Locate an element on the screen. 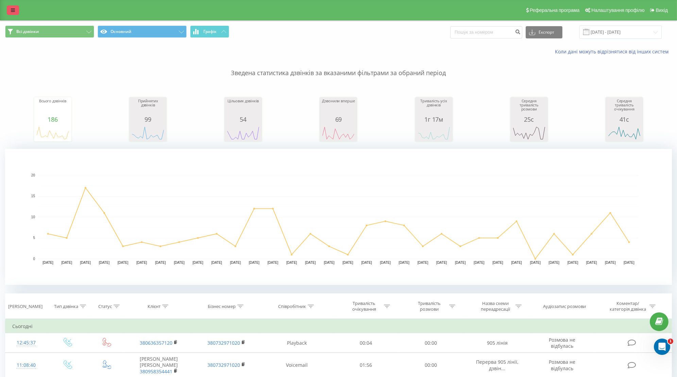  div: 25с is located at coordinates (529, 119).